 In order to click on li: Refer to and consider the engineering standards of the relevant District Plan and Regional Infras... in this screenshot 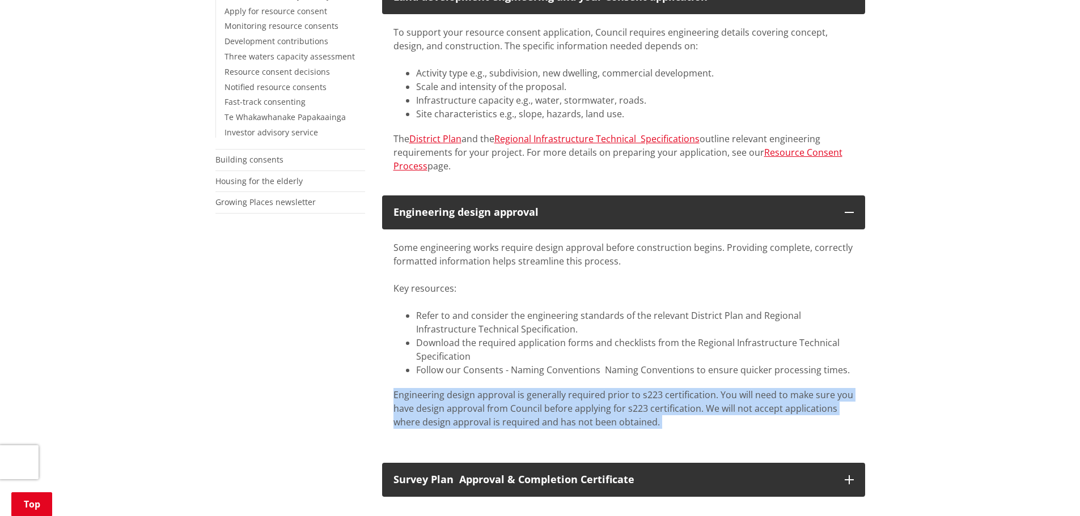, I will do `click(635, 322)`.